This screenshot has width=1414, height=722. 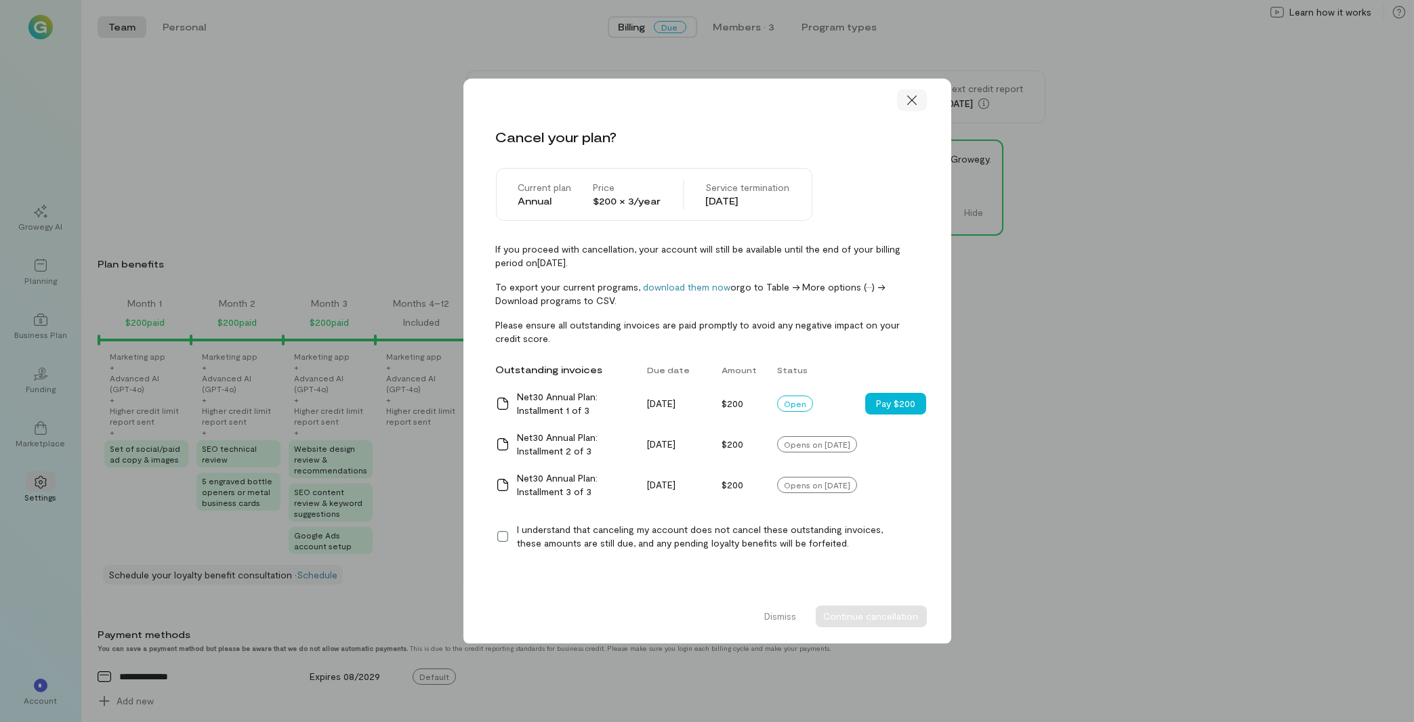 What do you see at coordinates (574, 485) in the screenshot?
I see `div: Net30 Annual Plan: Installment 3 of 3` at bounding box center [574, 485].